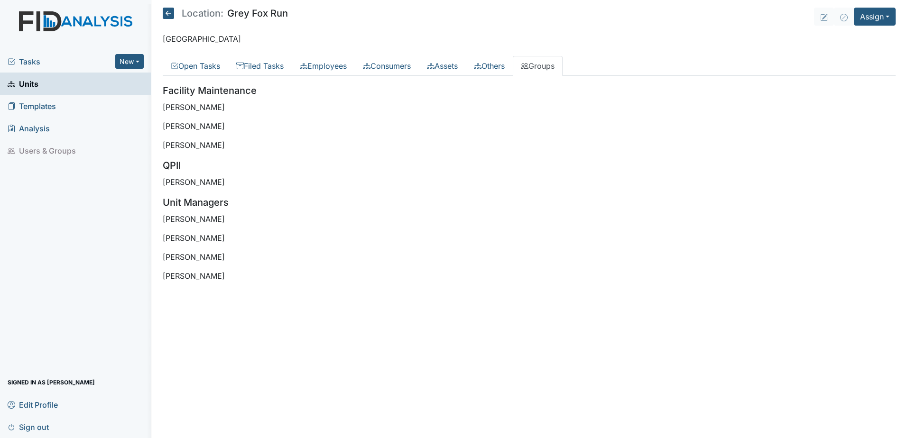 This screenshot has width=907, height=438. Describe the element at coordinates (61, 62) in the screenshot. I see `span: Tasks` at that location.